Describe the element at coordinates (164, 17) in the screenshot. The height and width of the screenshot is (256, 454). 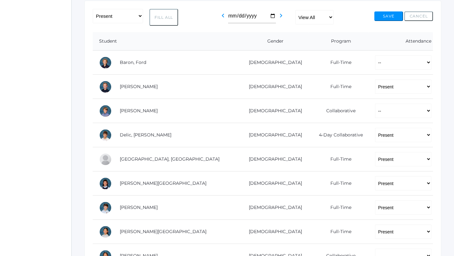
I see `button: Fill All` at that location.